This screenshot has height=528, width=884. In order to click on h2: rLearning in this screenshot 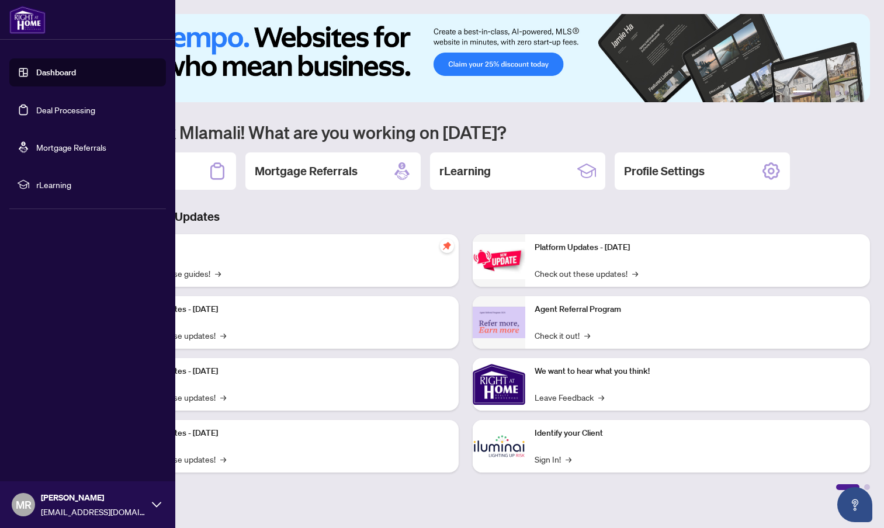, I will do `click(465, 171)`.